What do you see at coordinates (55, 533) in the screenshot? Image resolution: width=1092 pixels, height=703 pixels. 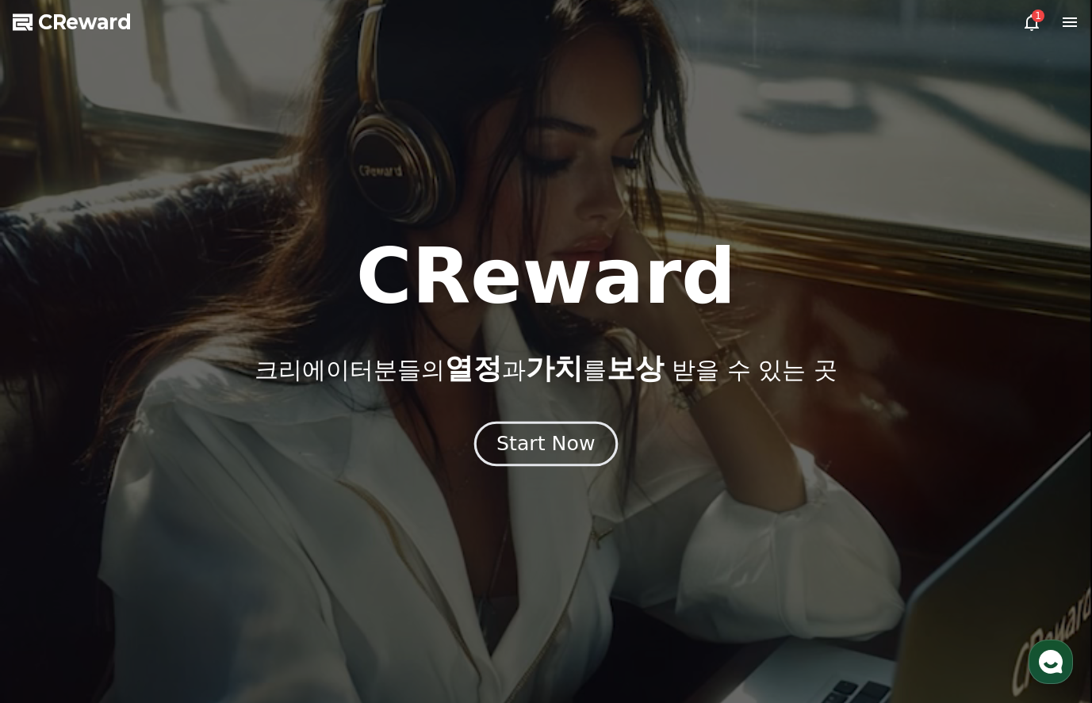 I see `span: 홈` at bounding box center [55, 533].